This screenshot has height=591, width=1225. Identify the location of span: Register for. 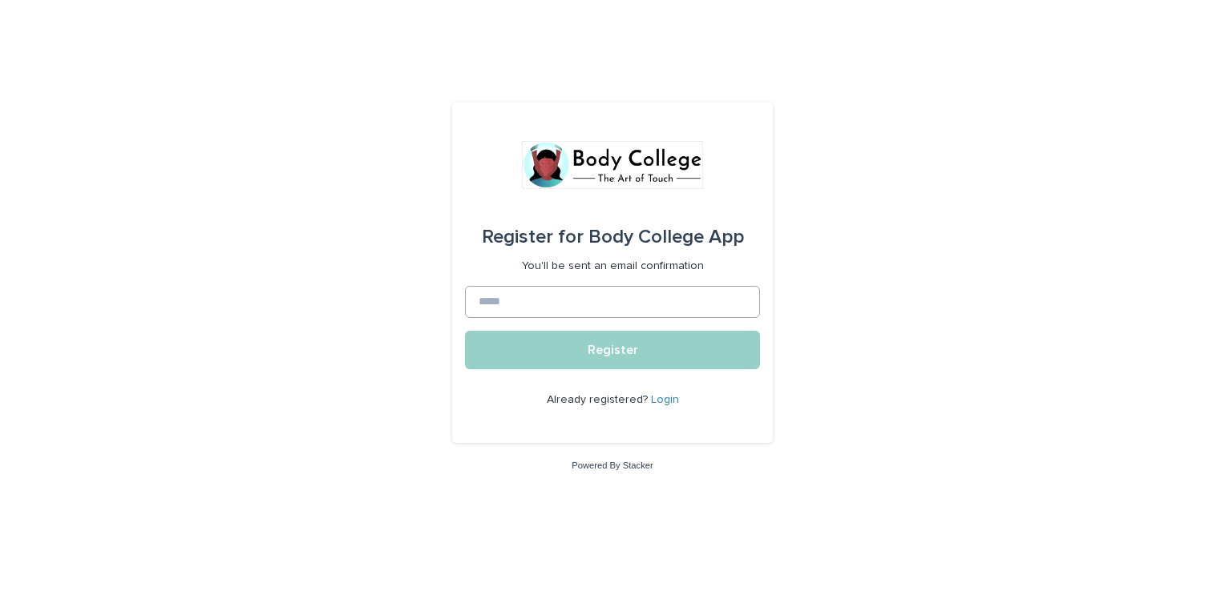
(532, 237).